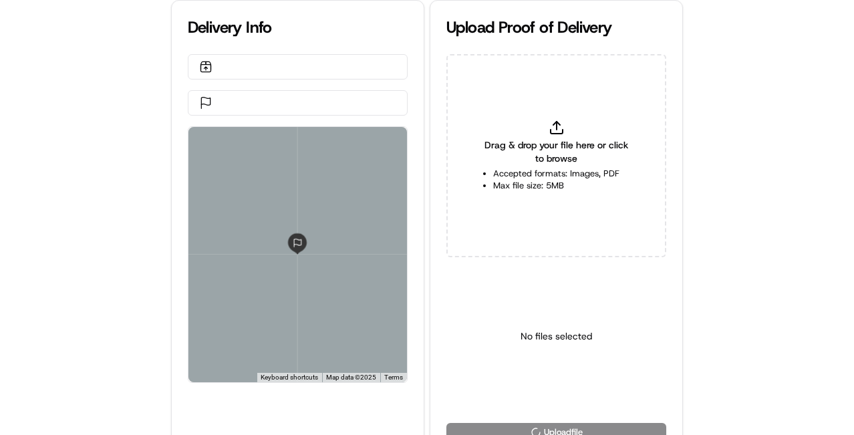 Image resolution: width=854 pixels, height=435 pixels. Describe the element at coordinates (393, 377) in the screenshot. I see `a: Terms (opens in new tab)` at that location.